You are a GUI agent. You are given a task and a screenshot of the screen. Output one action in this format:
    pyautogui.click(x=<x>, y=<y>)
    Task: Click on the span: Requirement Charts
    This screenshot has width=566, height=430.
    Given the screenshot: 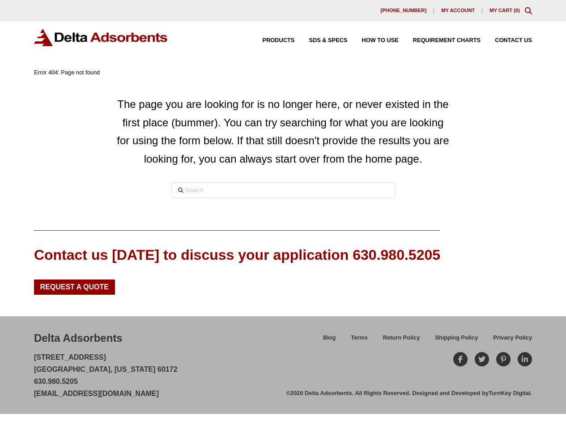 What is the action you would take?
    pyautogui.click(x=447, y=40)
    